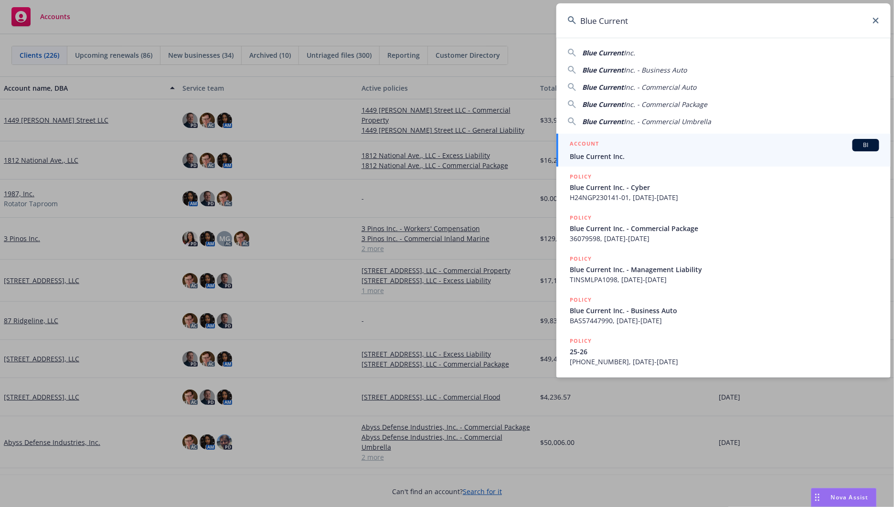 The width and height of the screenshot is (894, 507). What do you see at coordinates (725, 352) in the screenshot?
I see `span: 25-26` at bounding box center [725, 352].